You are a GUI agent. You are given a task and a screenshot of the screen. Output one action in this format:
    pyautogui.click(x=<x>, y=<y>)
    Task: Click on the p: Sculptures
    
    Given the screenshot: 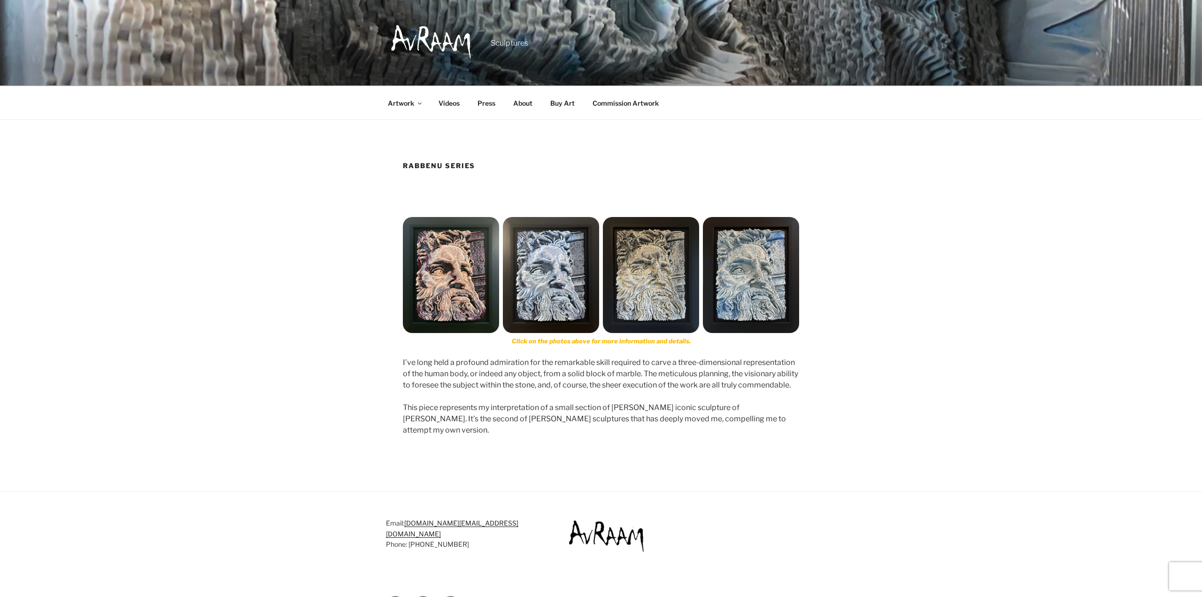 What is the action you would take?
    pyautogui.click(x=509, y=43)
    